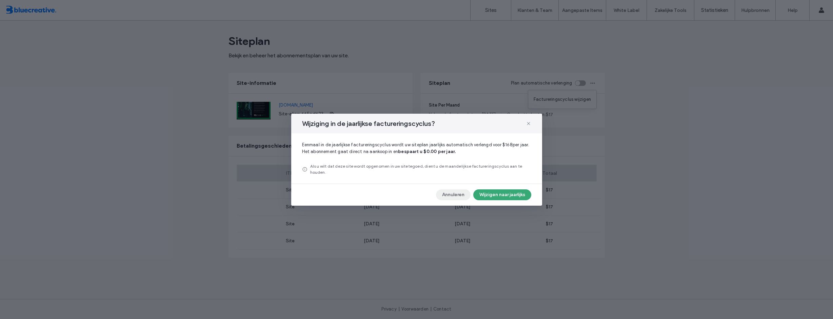 This screenshot has width=833, height=319. I want to click on span: Help, so click(22, 8).